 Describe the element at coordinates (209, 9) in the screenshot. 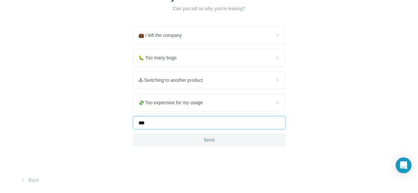

I see `p: Can you tell us why you're leaving?` at that location.